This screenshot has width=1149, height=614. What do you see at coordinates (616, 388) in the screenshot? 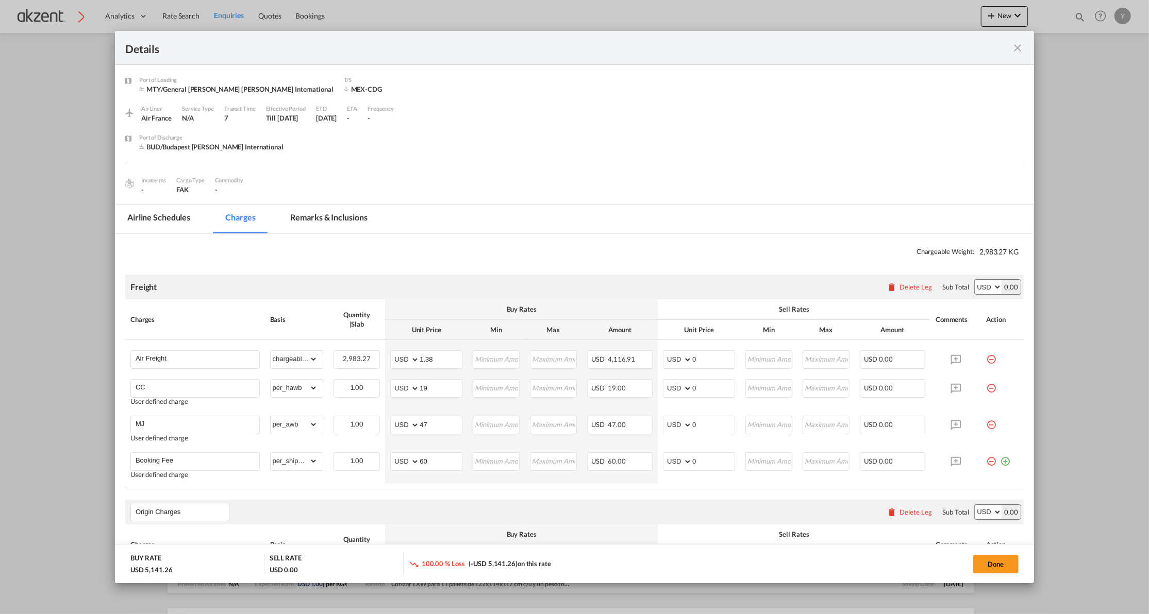
I see `span: 19.00` at bounding box center [616, 388].